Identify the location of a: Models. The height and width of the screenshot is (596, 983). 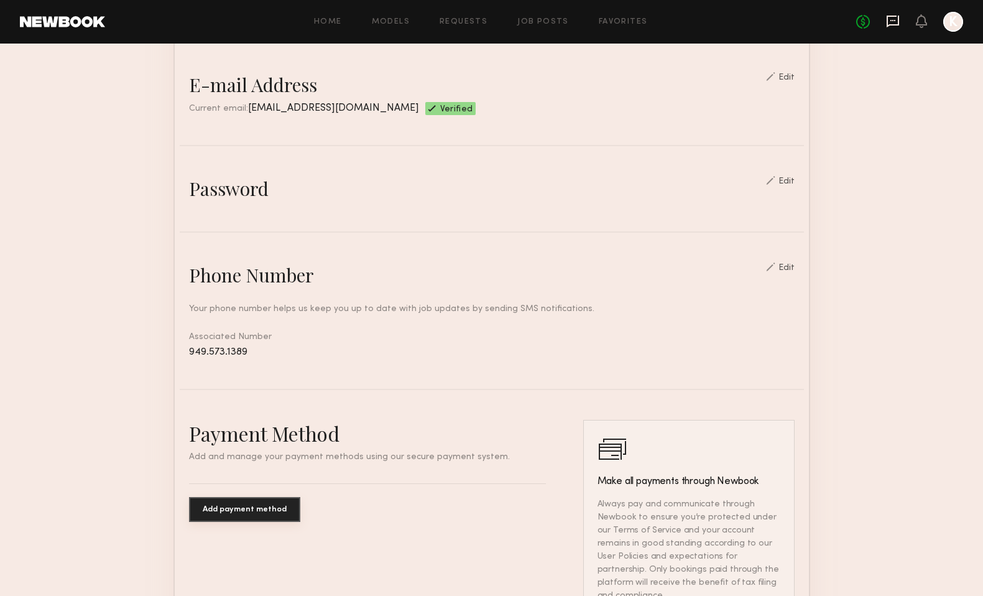
(391, 22).